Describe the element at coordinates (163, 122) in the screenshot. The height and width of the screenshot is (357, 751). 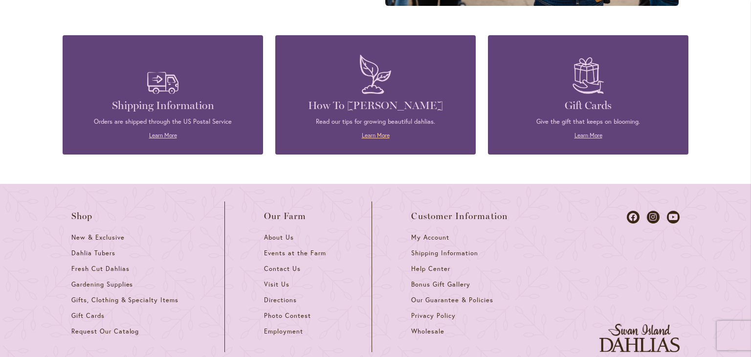
I see `p: Orders are shipped through the US Postal Service` at that location.